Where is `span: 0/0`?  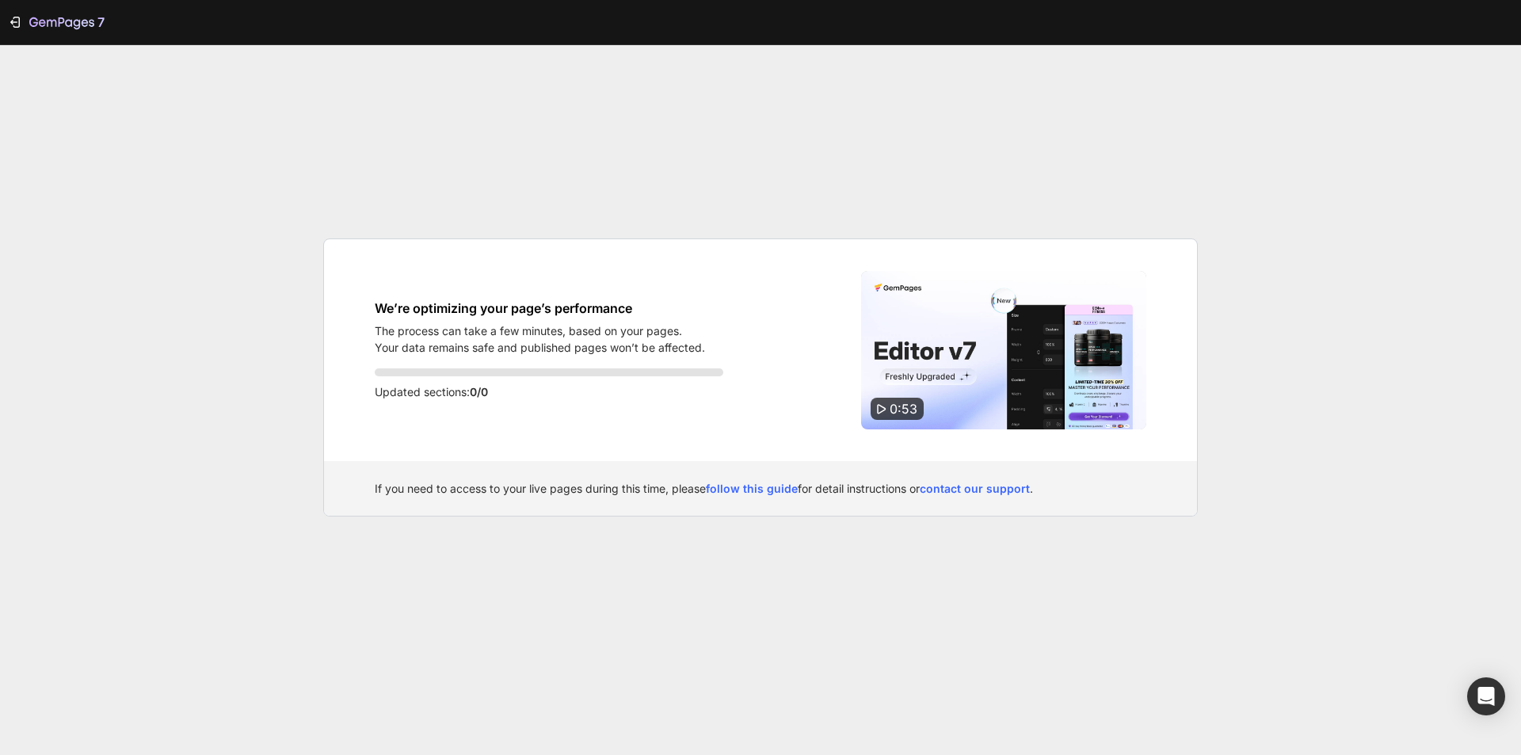 span: 0/0 is located at coordinates (479, 391).